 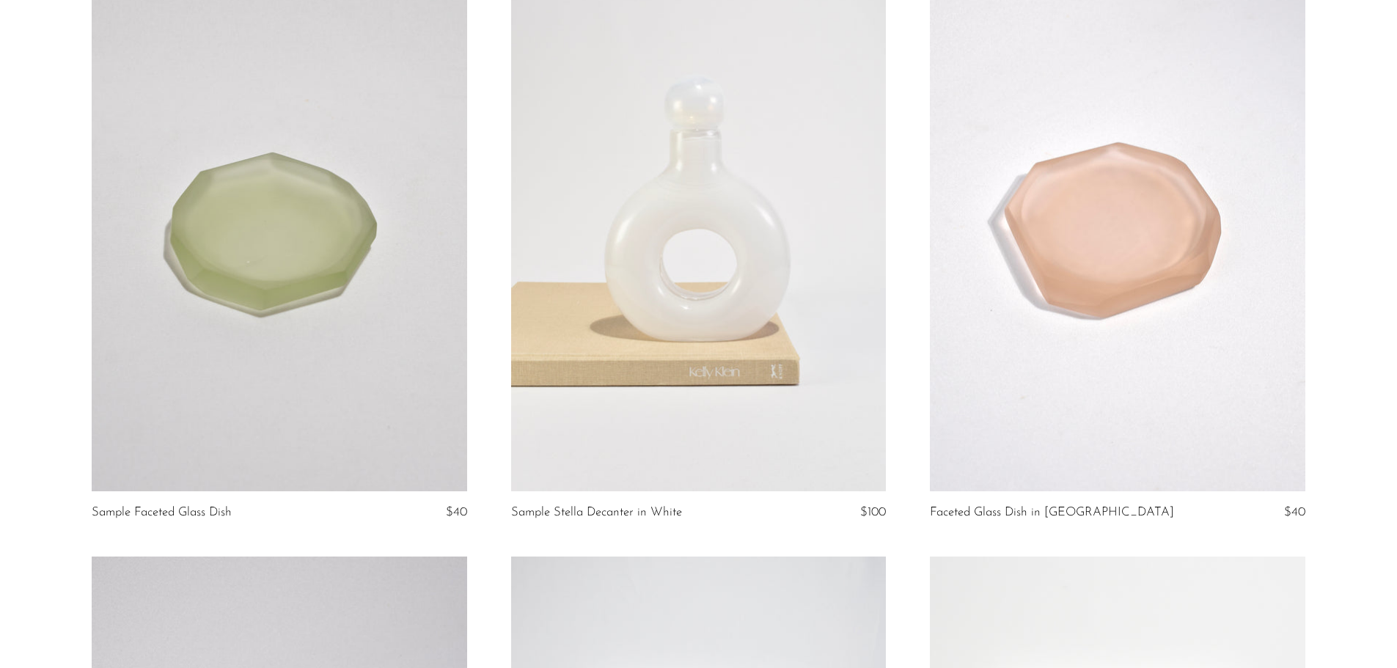 What do you see at coordinates (596, 512) in the screenshot?
I see `a: Sample Stella Decanter in White` at bounding box center [596, 512].